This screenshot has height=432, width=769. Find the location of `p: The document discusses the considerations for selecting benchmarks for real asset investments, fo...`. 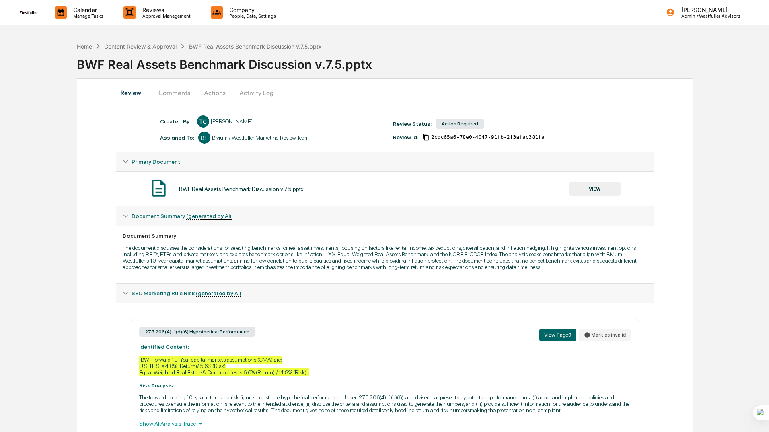

p: The document discusses the considerations for selecting benchmarks for real asset investments, fo... is located at coordinates (385, 258).